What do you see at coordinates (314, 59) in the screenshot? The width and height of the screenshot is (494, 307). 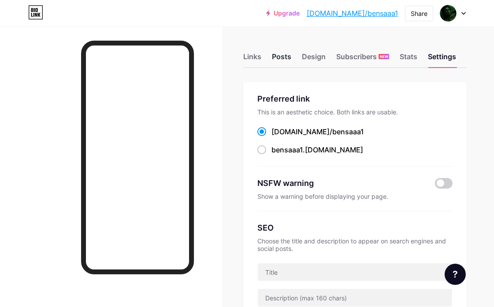 I see `div: Design` at bounding box center [314, 59].